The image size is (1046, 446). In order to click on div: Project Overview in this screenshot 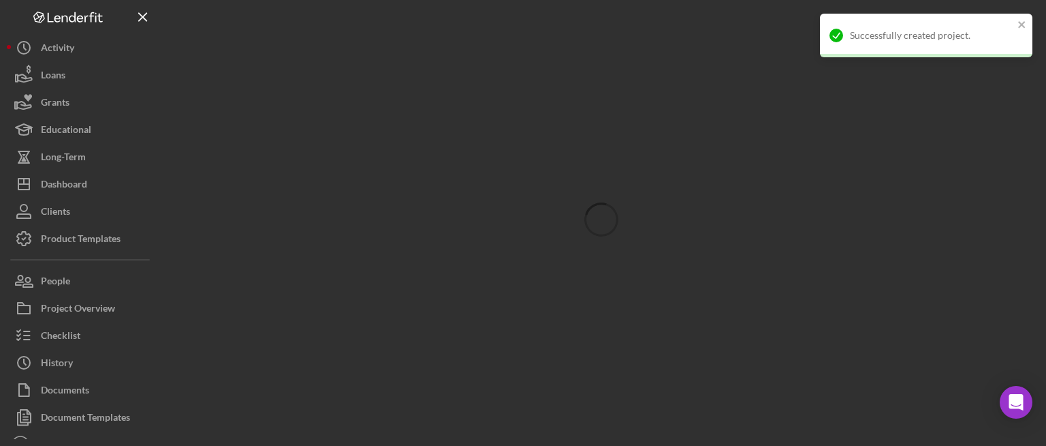, I will do `click(78, 309)`.